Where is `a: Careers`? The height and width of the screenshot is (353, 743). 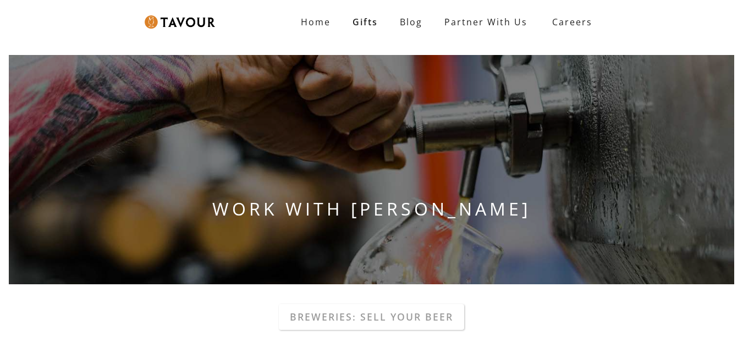
a: Careers is located at coordinates (569, 22).